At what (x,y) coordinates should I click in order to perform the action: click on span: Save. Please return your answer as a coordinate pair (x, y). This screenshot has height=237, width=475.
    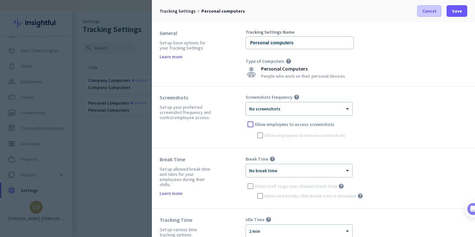
    Looking at the image, I should click on (457, 11).